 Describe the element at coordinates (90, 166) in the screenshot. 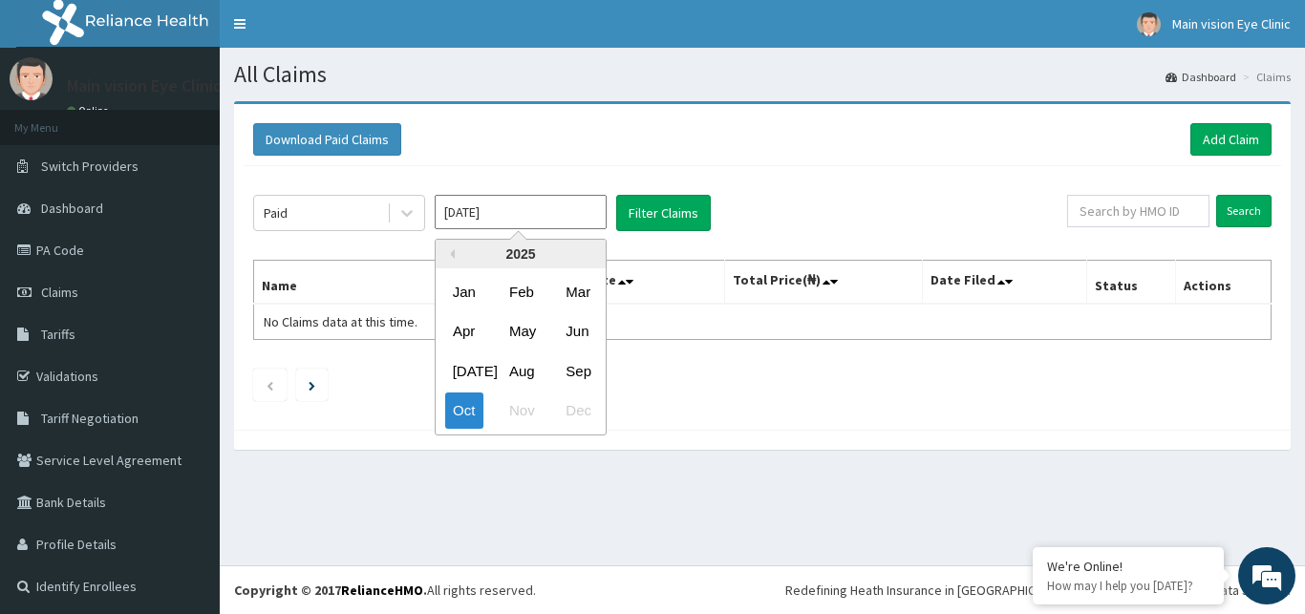

I see `span: Switch Providers` at that location.